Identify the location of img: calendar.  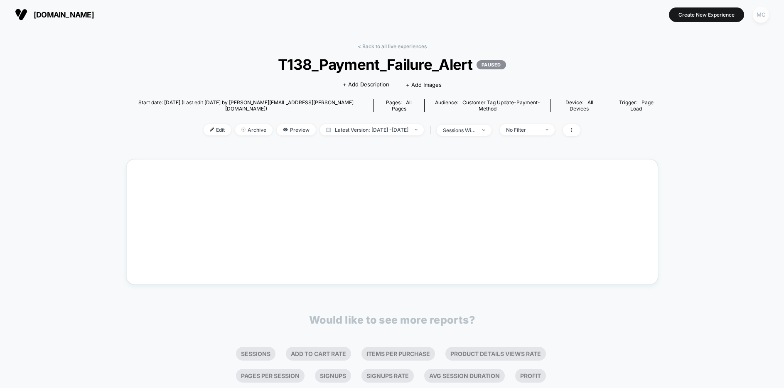
(328, 130).